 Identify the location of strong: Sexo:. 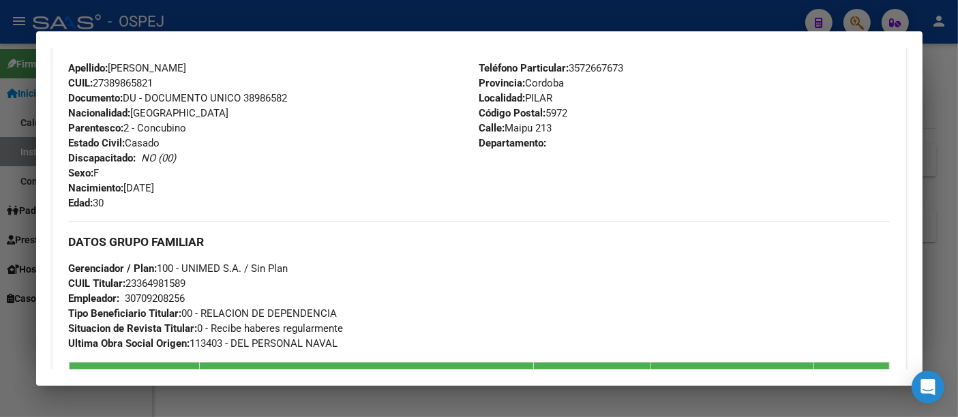
(81, 173).